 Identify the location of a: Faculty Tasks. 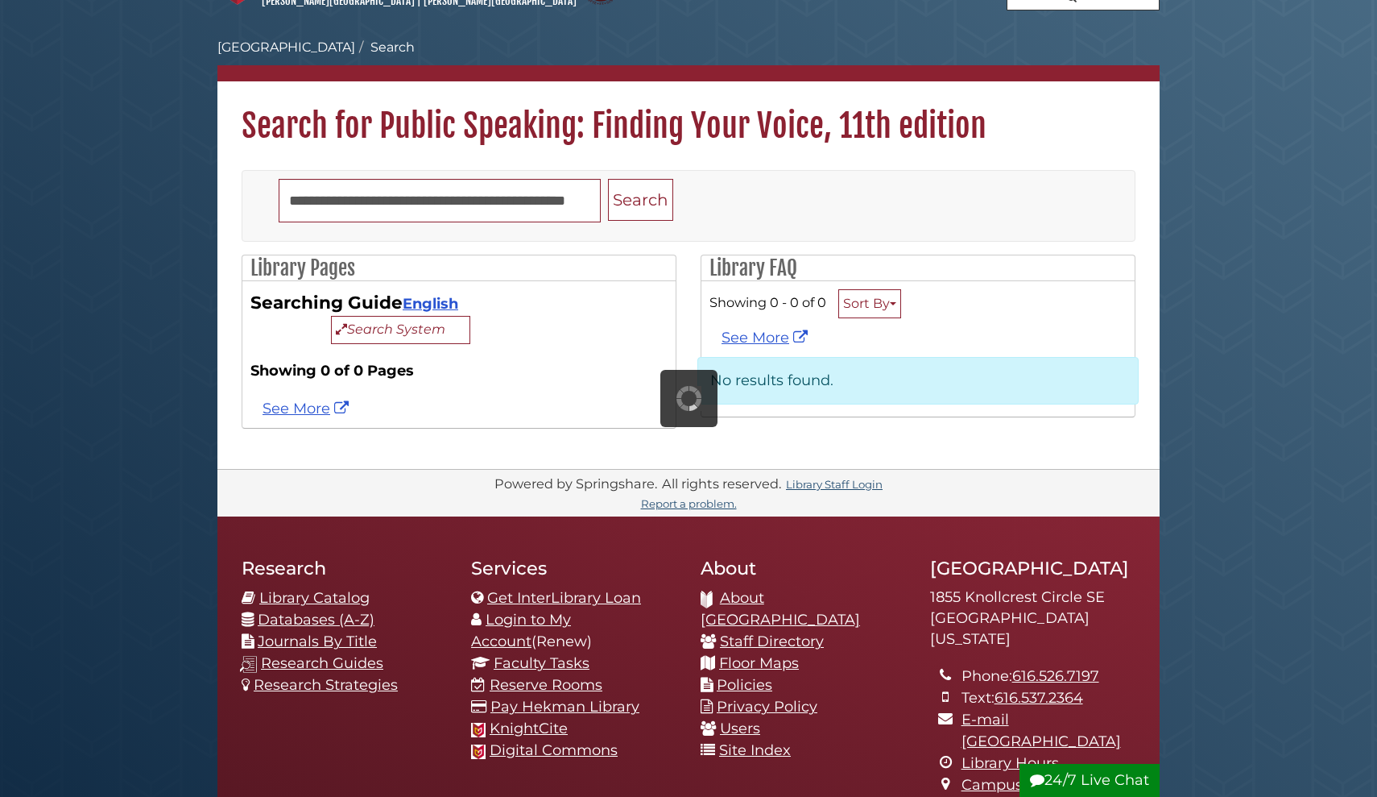
(541, 663).